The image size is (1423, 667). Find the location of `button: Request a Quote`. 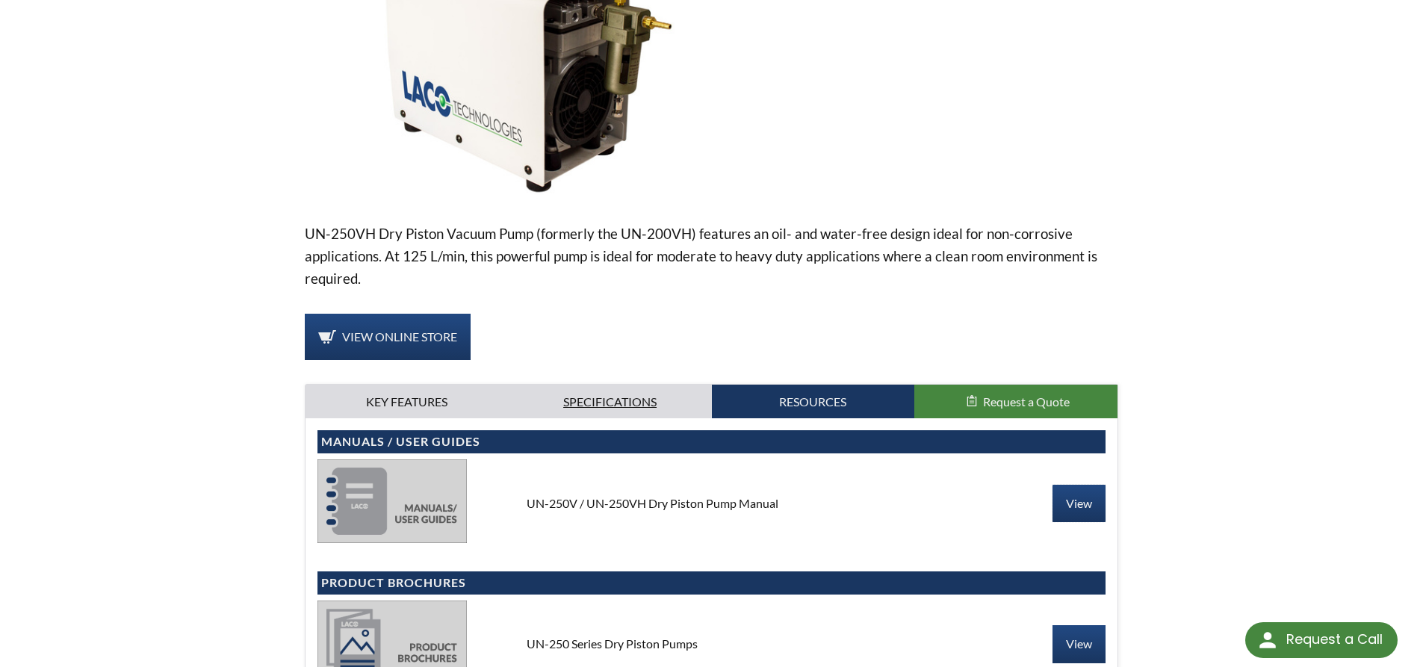

button: Request a Quote is located at coordinates (1016, 402).